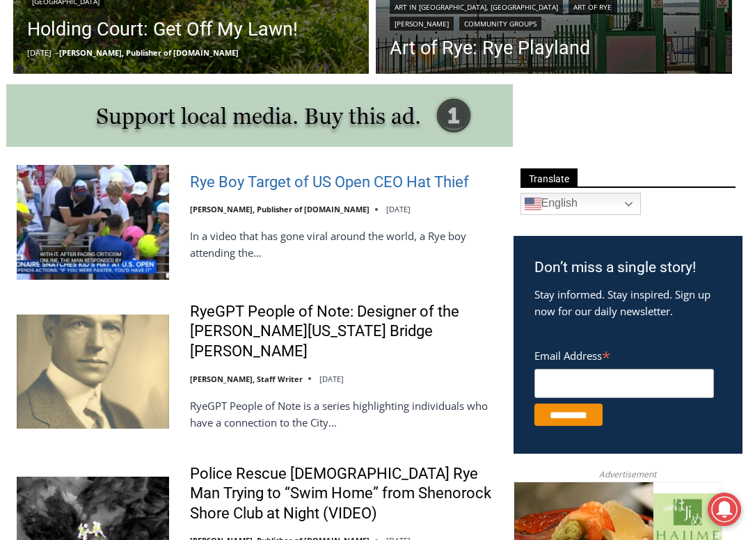  What do you see at coordinates (581, 204) in the screenshot?
I see `a: English` at bounding box center [581, 204].